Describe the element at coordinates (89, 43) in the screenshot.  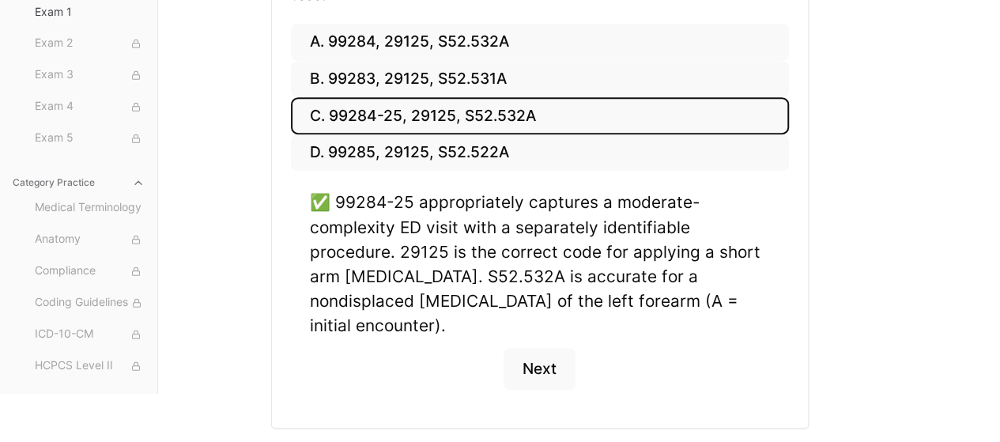
I see `button: Exam 2` at that location.